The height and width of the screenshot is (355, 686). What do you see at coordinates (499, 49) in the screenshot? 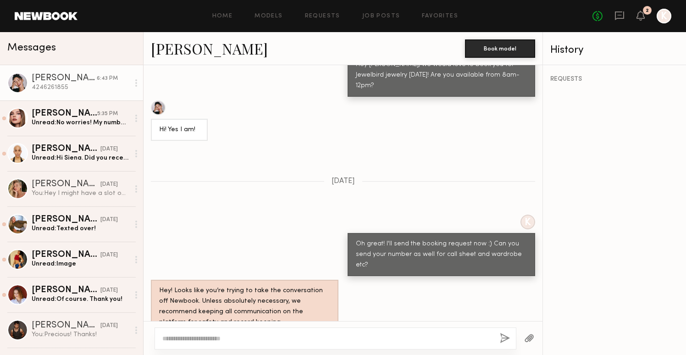
I see `button: Book model` at bounding box center [499, 49].